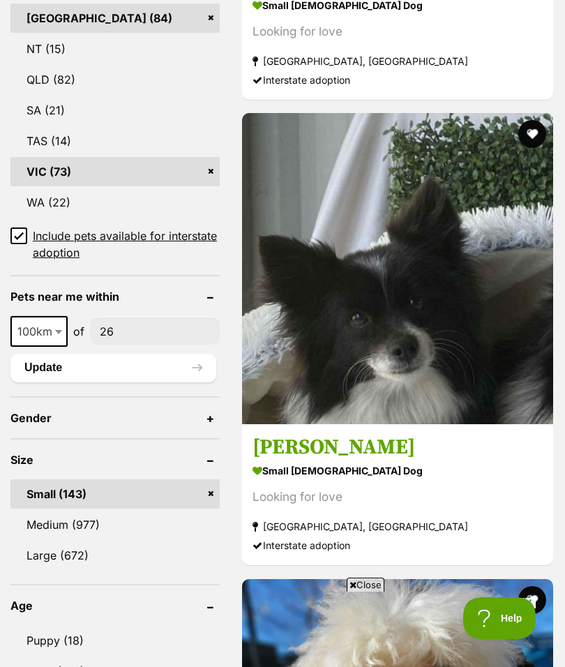 The image size is (565, 667). What do you see at coordinates (126, 244) in the screenshot?
I see `span: Include pets available for interstate adoption` at bounding box center [126, 244].